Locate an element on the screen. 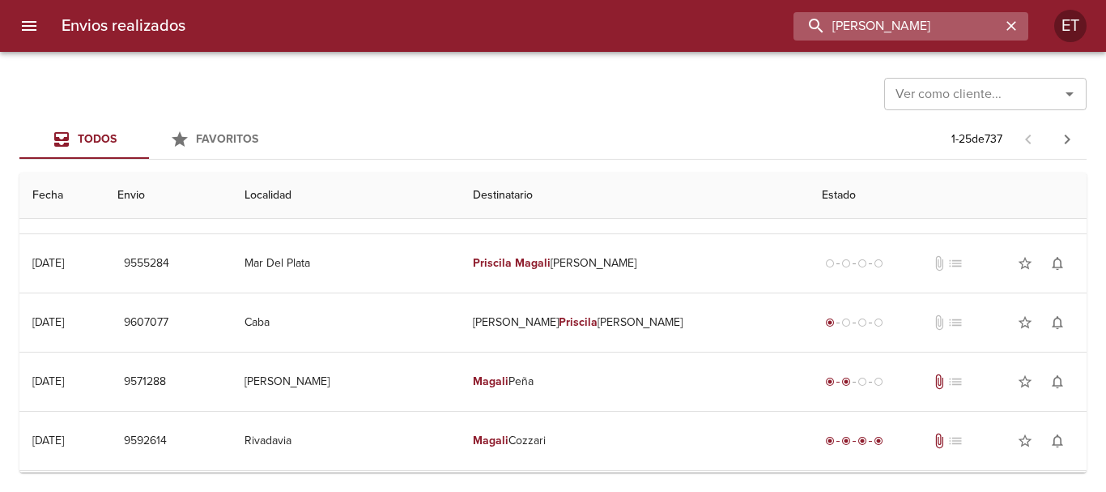 The width and height of the screenshot is (1106, 492). td: Peña is located at coordinates (634, 381).